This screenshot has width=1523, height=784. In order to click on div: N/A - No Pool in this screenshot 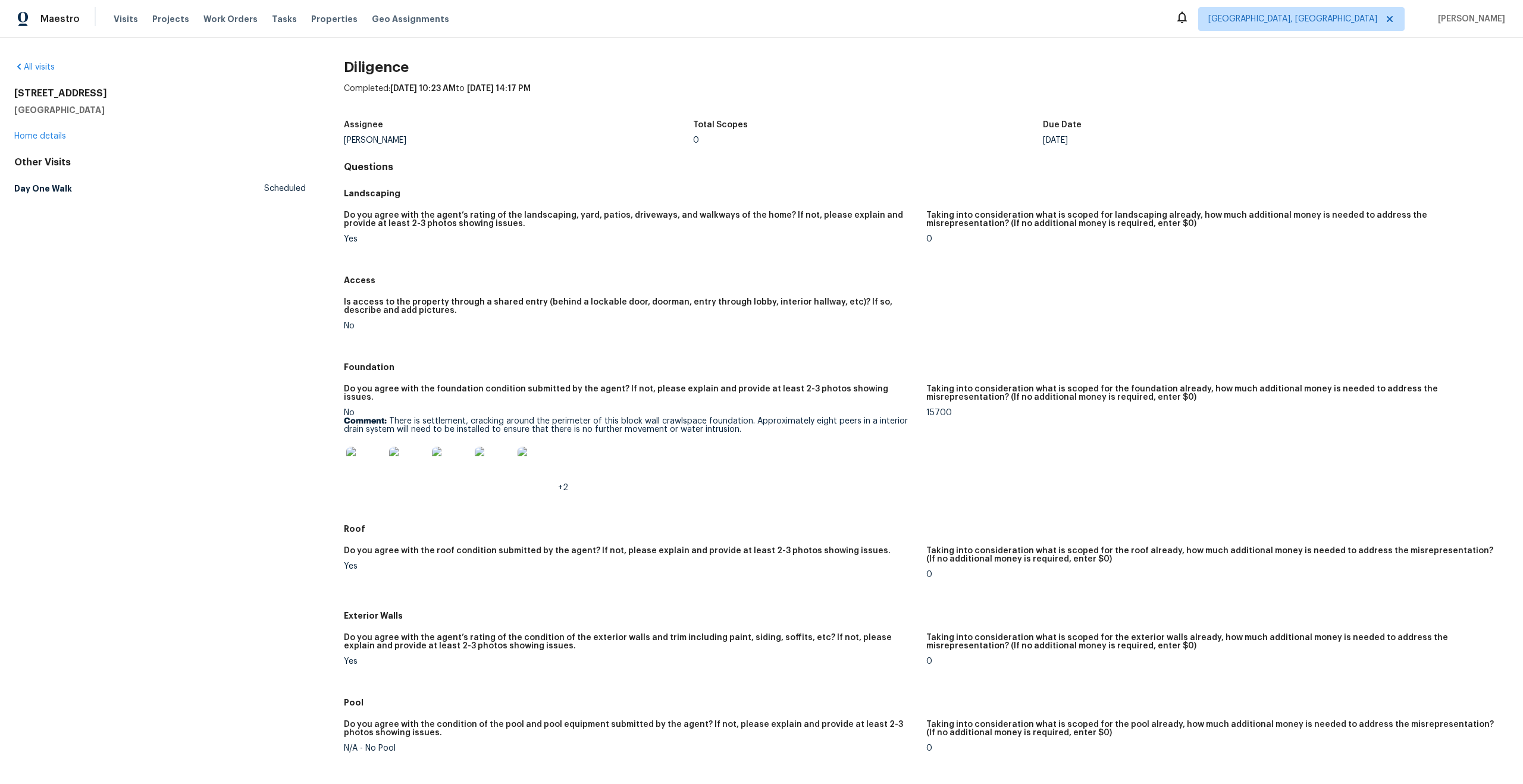, I will do `click(630, 749)`.